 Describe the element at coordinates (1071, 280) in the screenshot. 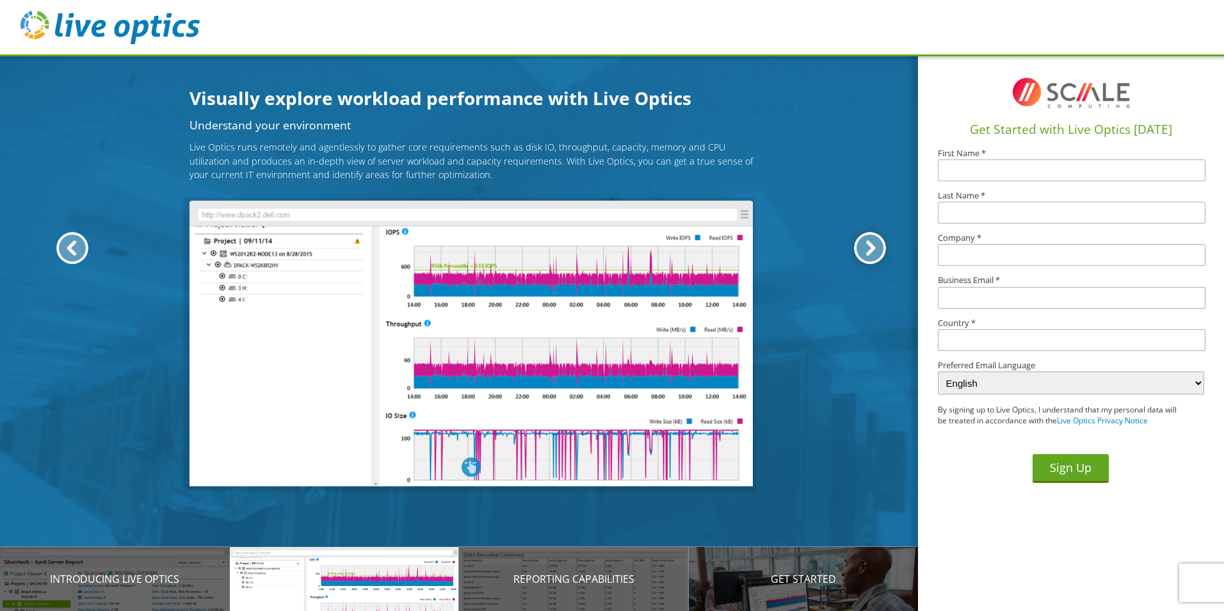

I see `label: Business Email *` at that location.